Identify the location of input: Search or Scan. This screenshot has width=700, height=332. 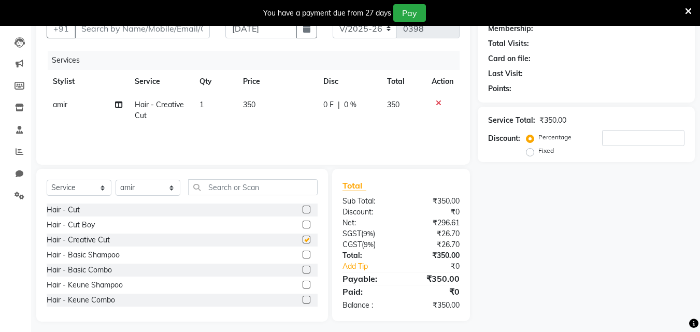
(253, 187).